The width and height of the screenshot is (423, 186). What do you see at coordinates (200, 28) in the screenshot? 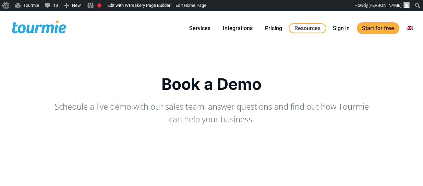
I see `a: Services` at bounding box center [200, 28].